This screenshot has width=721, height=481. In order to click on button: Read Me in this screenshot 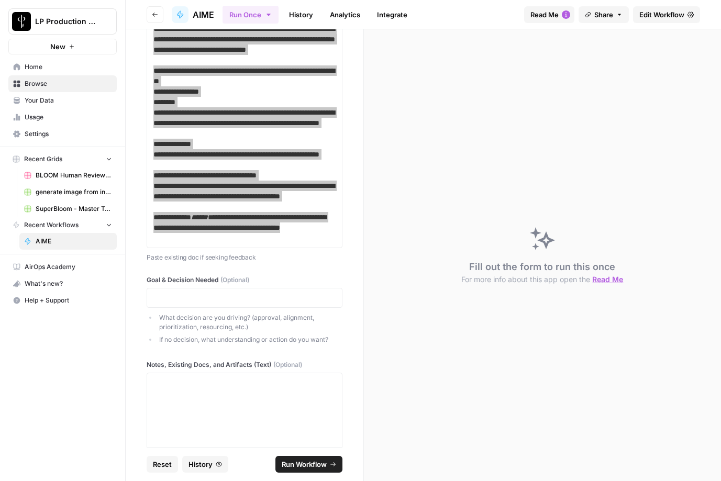, I will do `click(549, 15)`.